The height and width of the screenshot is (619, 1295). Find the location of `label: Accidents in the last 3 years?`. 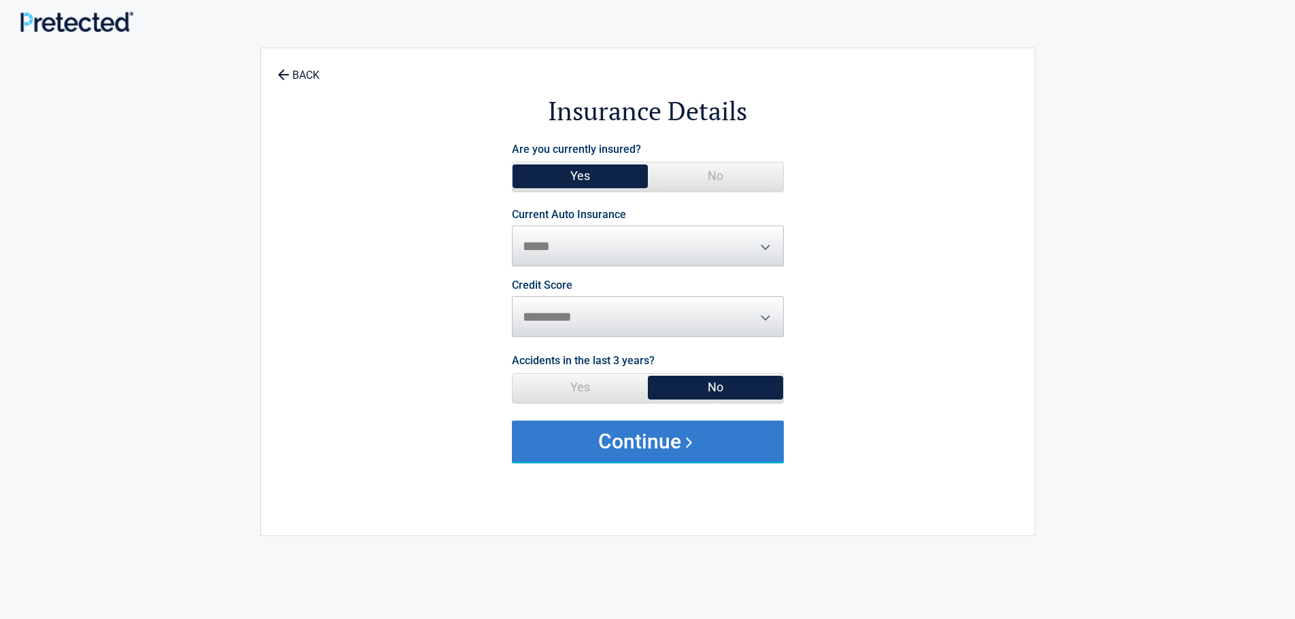

label: Accidents in the last 3 years? is located at coordinates (583, 360).